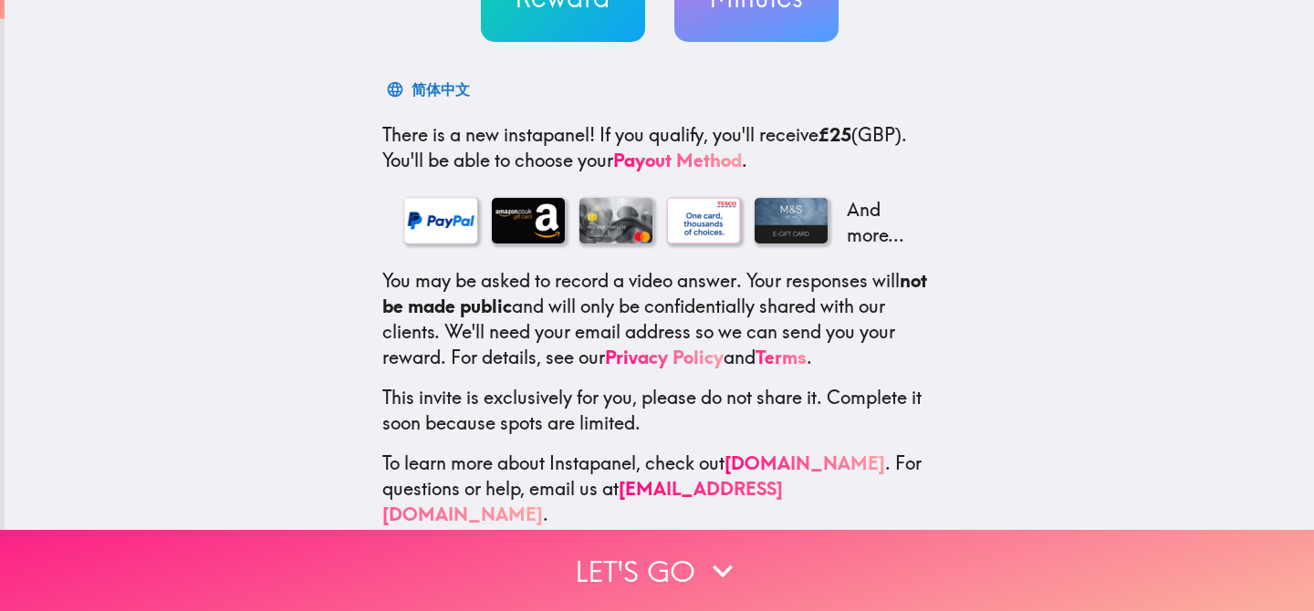 The width and height of the screenshot is (1314, 611). I want to click on a: Payout Method, so click(677, 160).